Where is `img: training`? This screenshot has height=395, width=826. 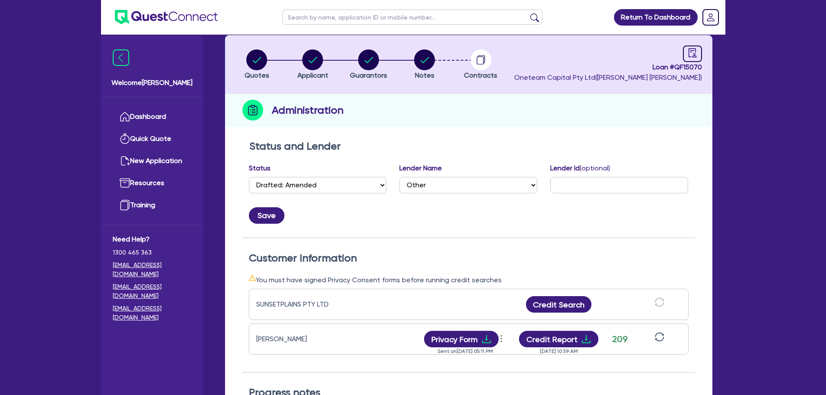
img: training is located at coordinates (125, 205).